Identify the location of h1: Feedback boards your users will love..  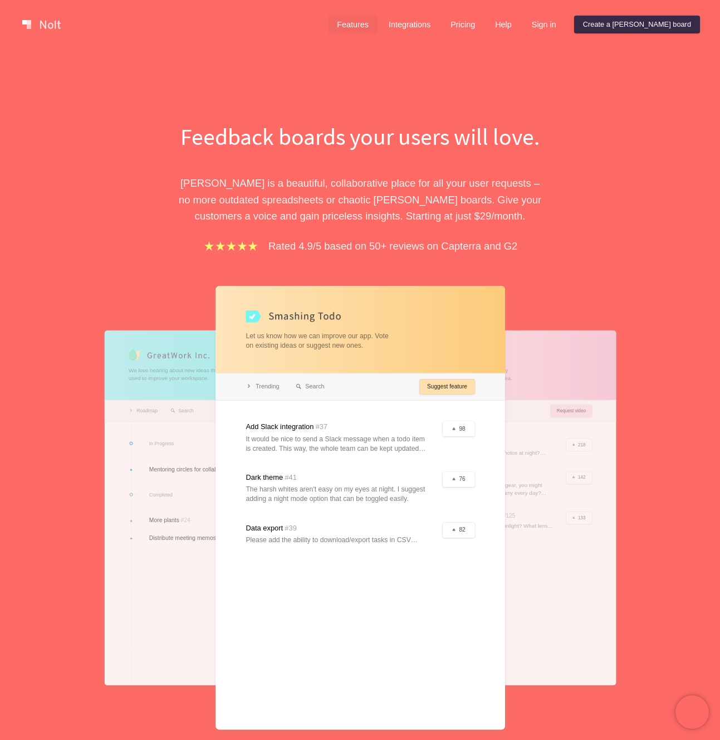
(360, 136).